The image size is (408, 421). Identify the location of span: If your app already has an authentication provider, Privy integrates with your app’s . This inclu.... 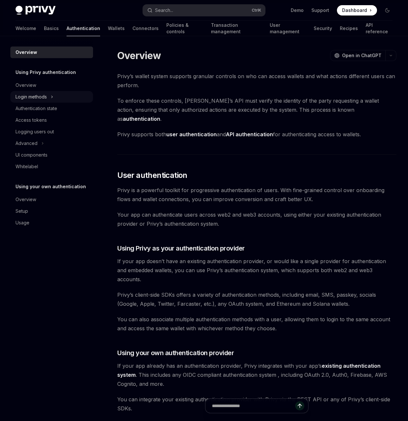
(257, 375).